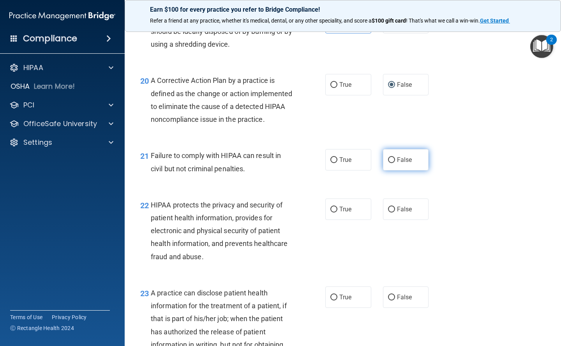 Image resolution: width=561 pixels, height=346 pixels. What do you see at coordinates (494, 21) in the screenshot?
I see `a: Get Started` at bounding box center [494, 21].